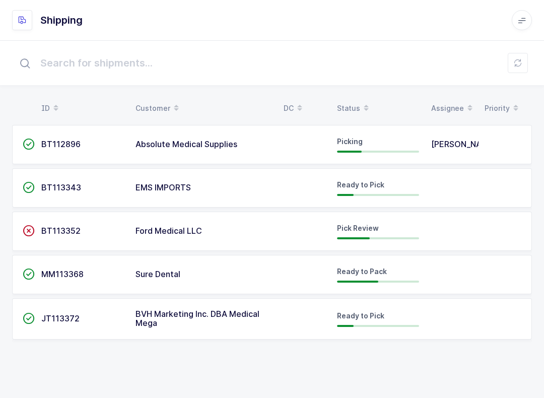 This screenshot has height=398, width=544. I want to click on div: ID, so click(82, 108).